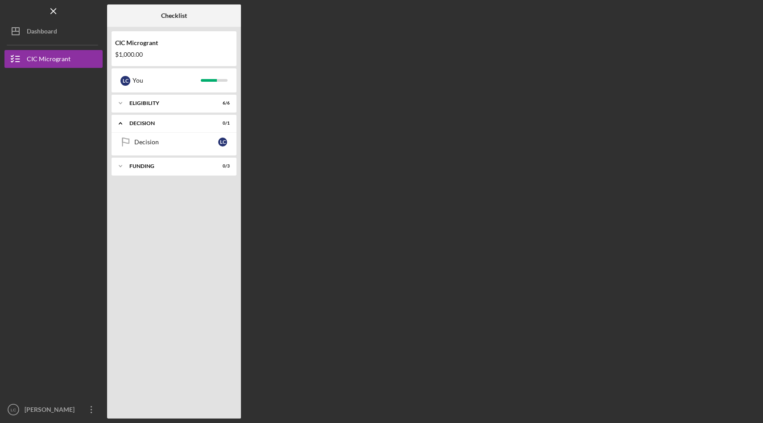 This screenshot has width=763, height=423. I want to click on div: $1,000.00, so click(174, 54).